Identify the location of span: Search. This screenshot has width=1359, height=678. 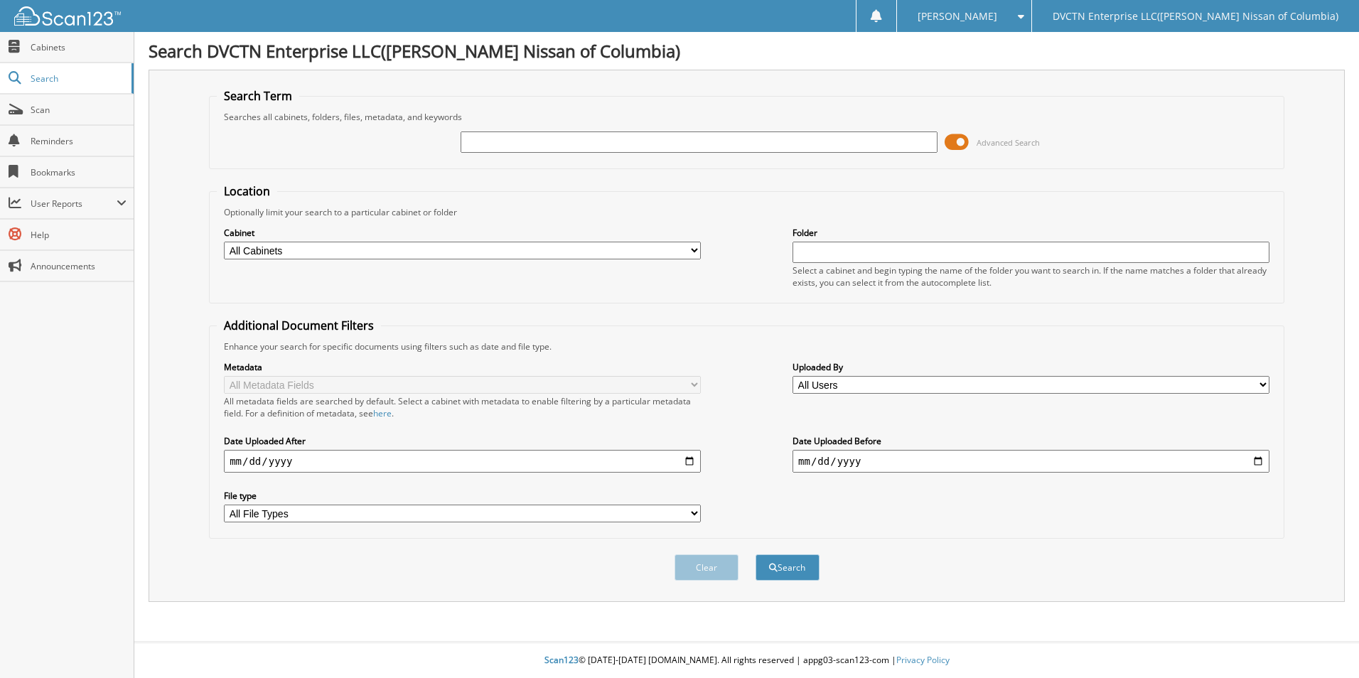
(77, 78).